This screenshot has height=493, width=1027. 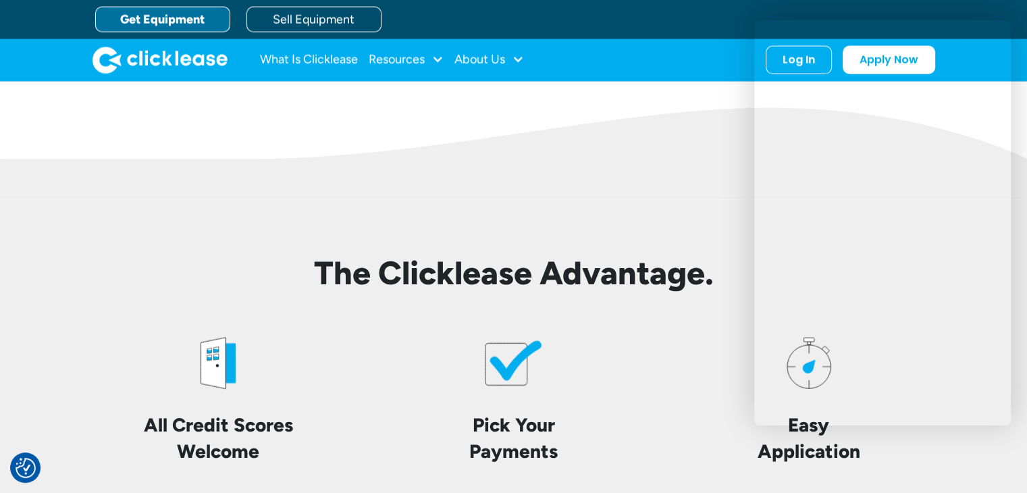 I want to click on img: Revisit consent button, so click(x=26, y=468).